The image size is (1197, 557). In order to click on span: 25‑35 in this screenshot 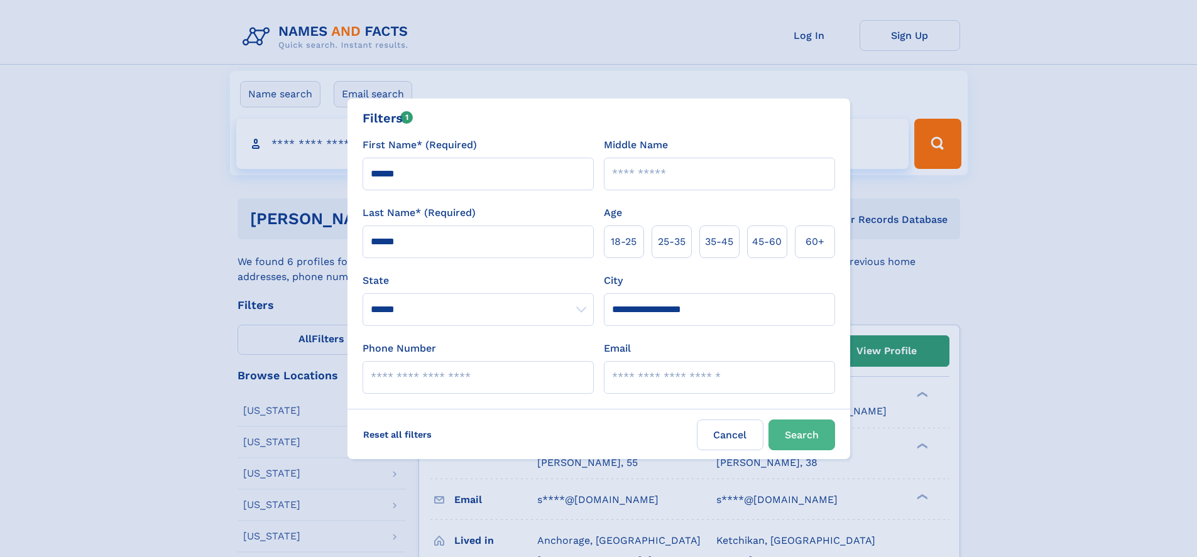, I will do `click(671, 242)`.